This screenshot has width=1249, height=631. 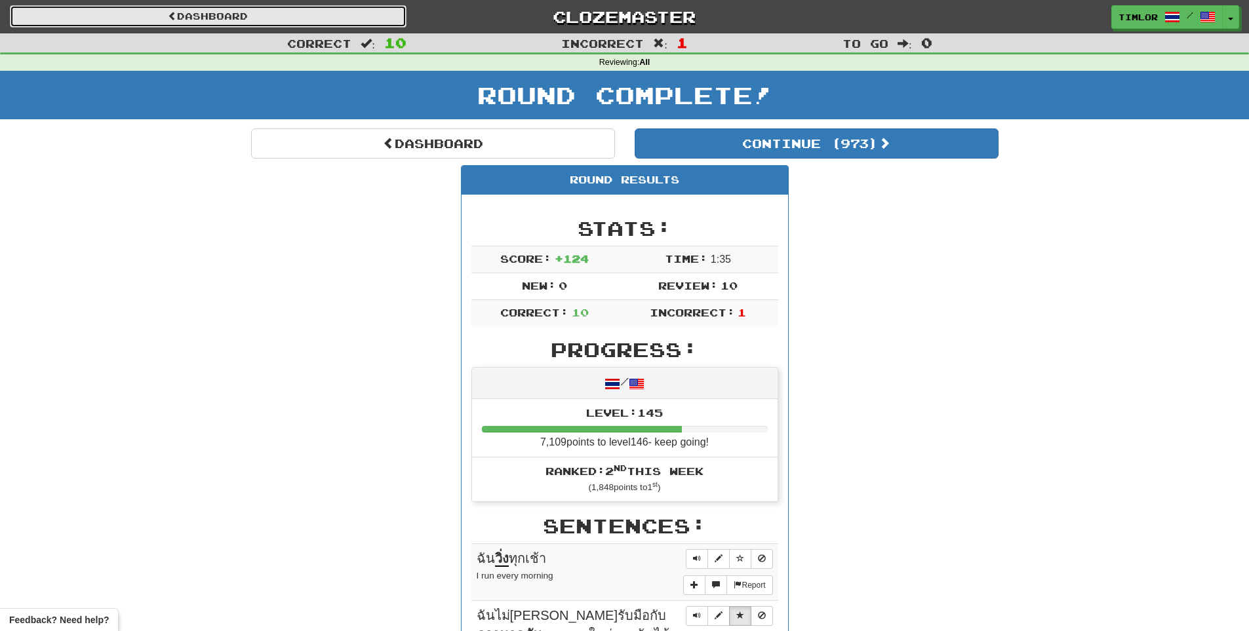 What do you see at coordinates (692, 312) in the screenshot?
I see `span: Incorrect:` at bounding box center [692, 312].